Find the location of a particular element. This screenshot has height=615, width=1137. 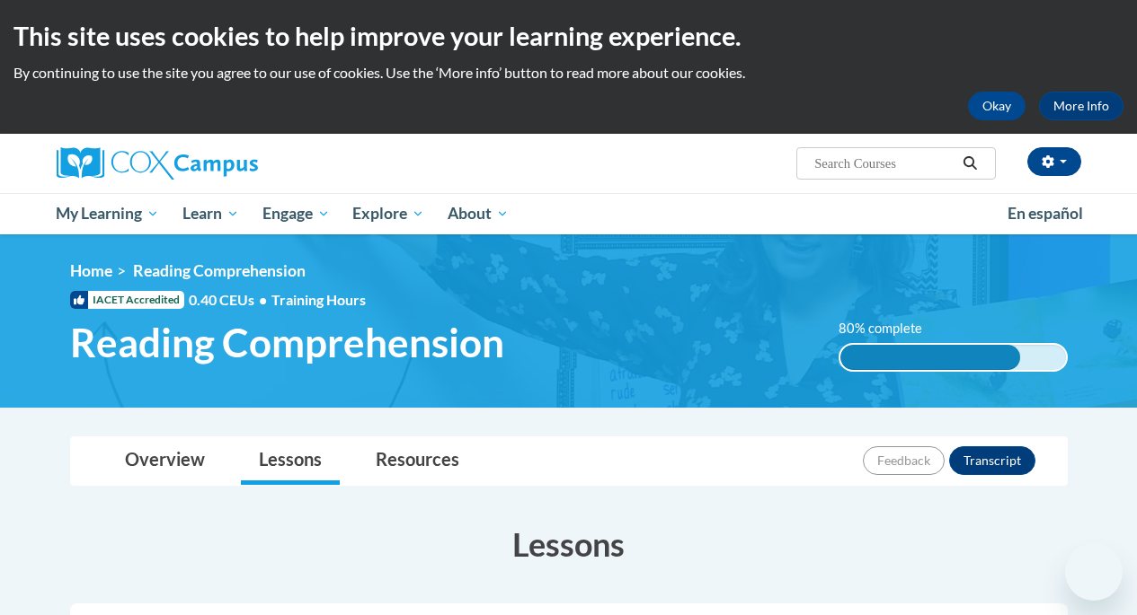

span: Engage is located at coordinates (296, 214).